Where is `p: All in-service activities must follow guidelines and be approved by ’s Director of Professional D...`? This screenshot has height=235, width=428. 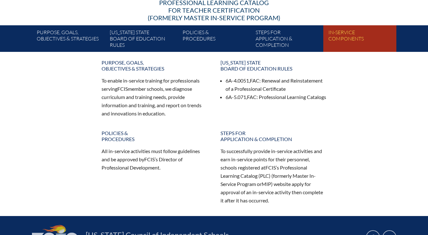
p: All in-service activities must follow guidelines and be approved by ’s Director of Professional D... is located at coordinates (155, 159).